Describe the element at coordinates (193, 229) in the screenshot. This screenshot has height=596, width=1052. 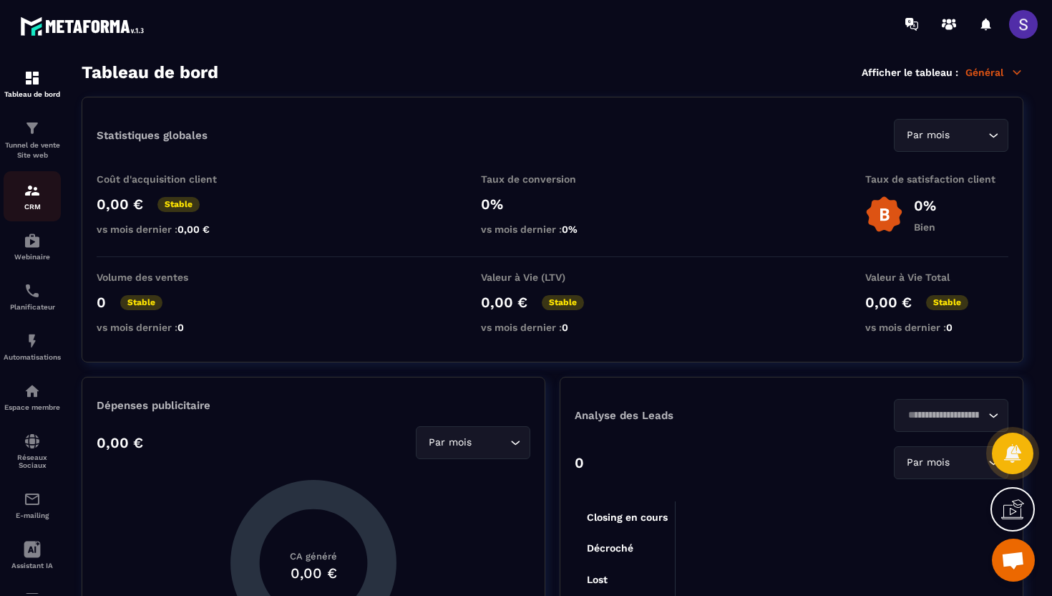
I see `span: 0,00 €` at that location.